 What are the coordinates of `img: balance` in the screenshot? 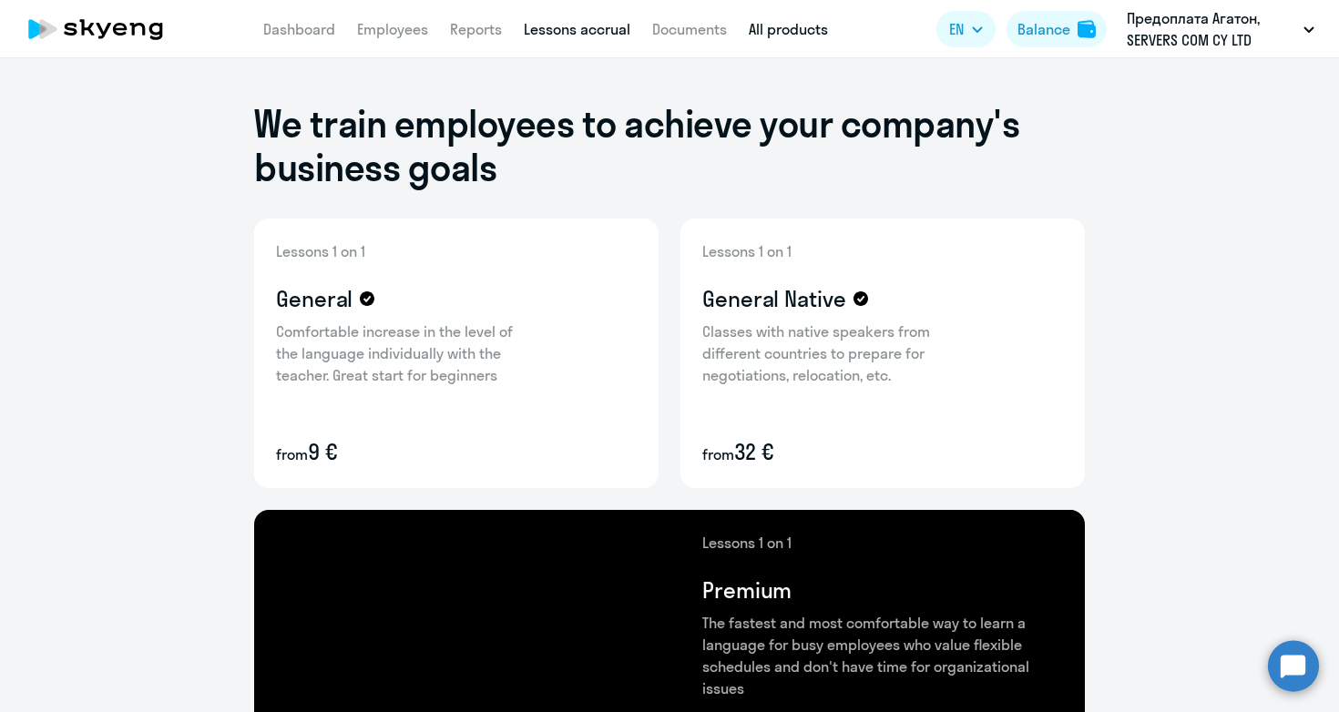 It's located at (1086, 29).